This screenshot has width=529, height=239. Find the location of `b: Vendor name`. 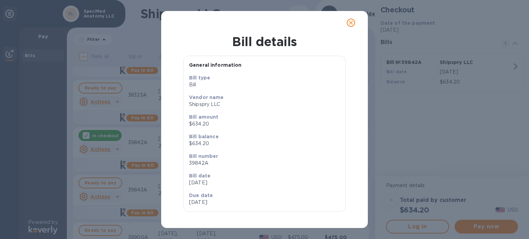

b: Vendor name is located at coordinates (206, 97).